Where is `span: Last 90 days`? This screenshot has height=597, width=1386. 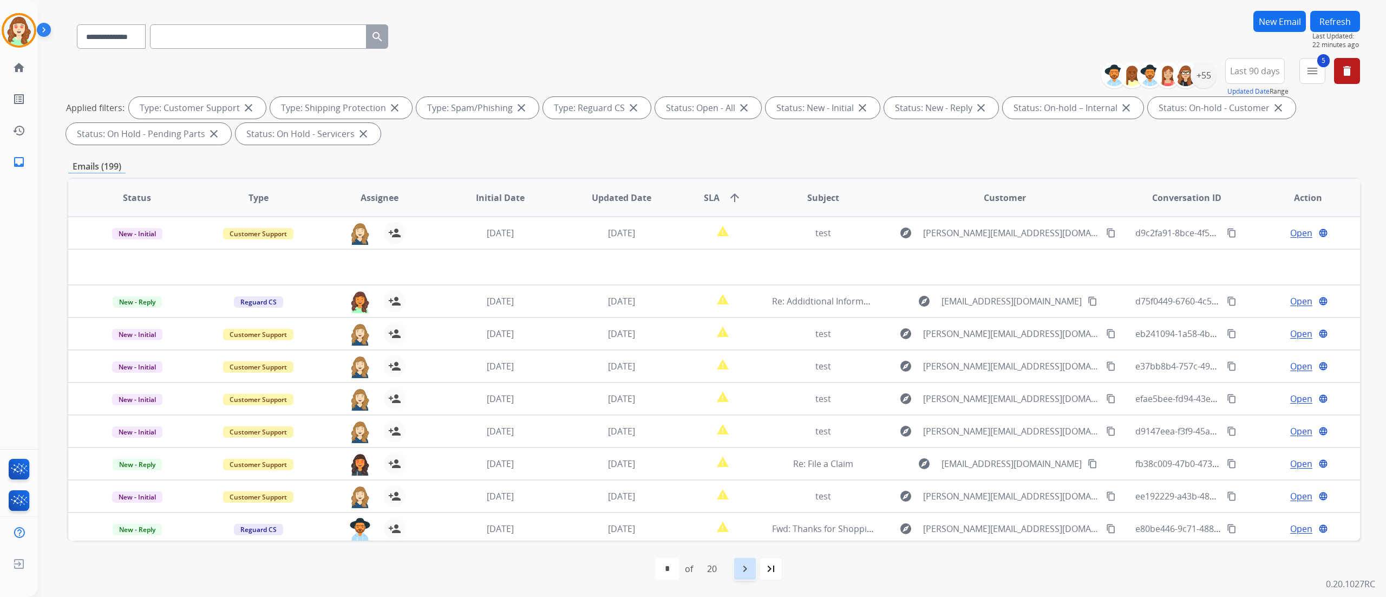 span: Last 90 days is located at coordinates (1255, 71).